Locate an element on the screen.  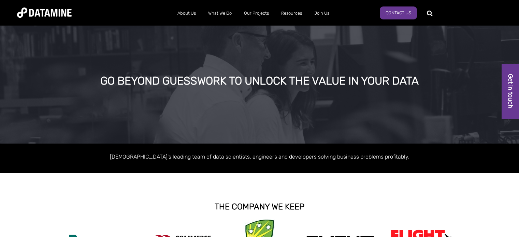
img: Datamine is located at coordinates (44, 13).